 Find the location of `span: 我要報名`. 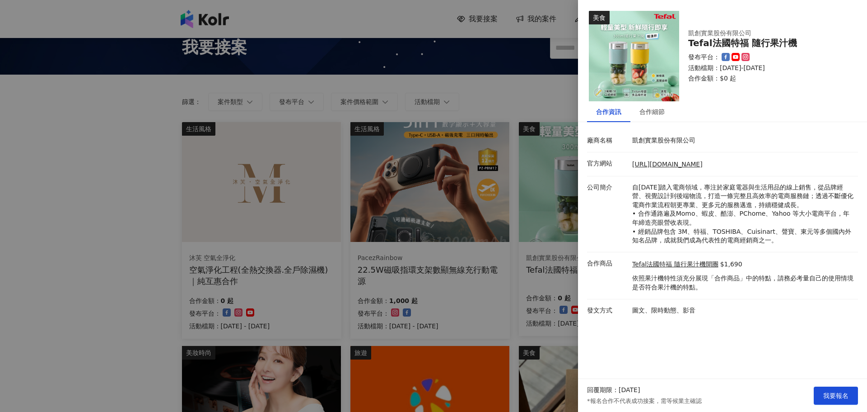

span: 我要報名 is located at coordinates (836, 395).